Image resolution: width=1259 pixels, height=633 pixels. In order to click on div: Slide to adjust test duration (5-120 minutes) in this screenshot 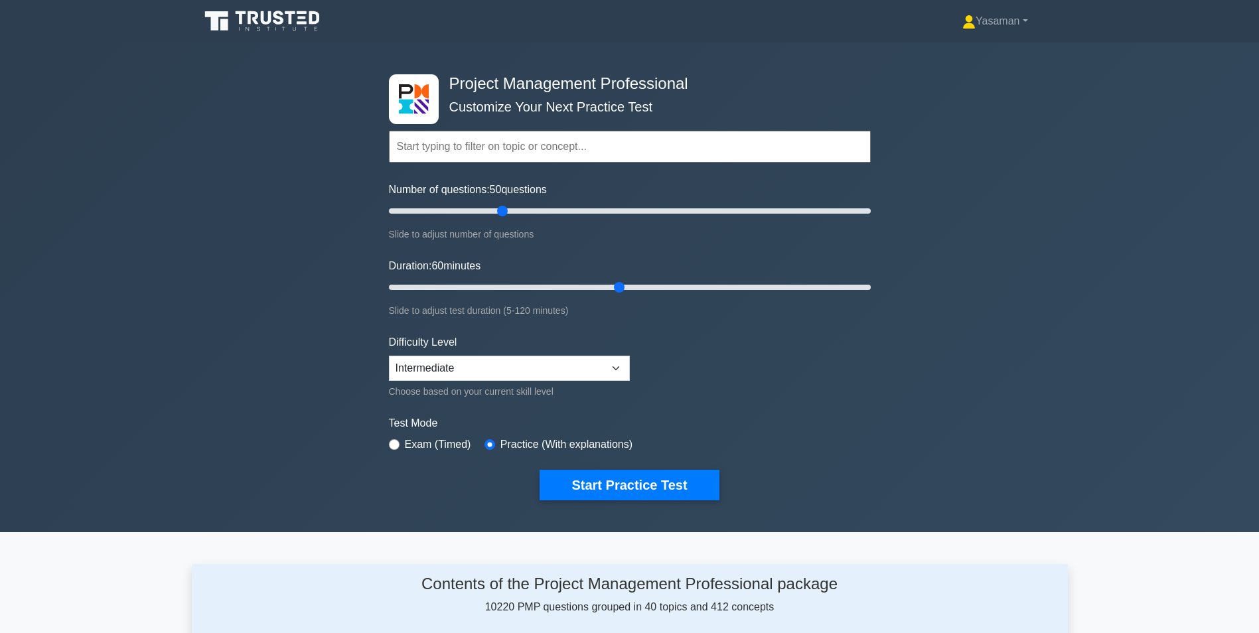, I will do `click(630, 311)`.